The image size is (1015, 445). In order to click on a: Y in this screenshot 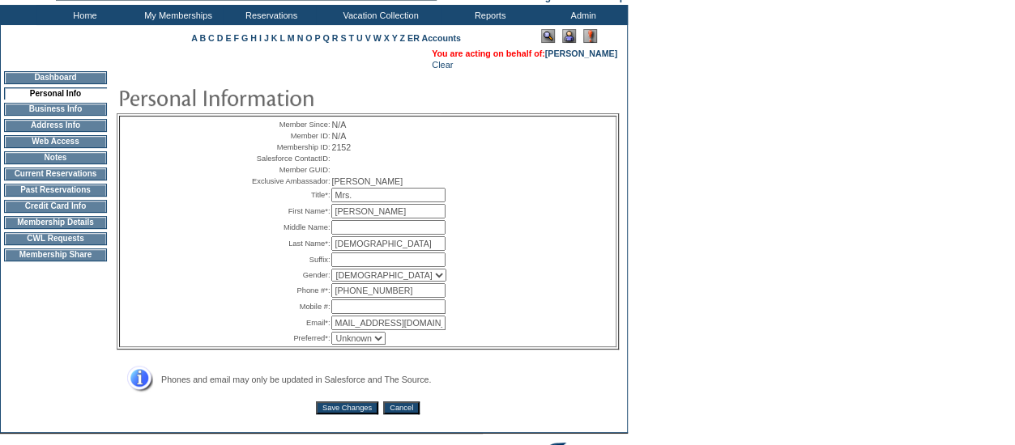, I will do `click(394, 38)`.